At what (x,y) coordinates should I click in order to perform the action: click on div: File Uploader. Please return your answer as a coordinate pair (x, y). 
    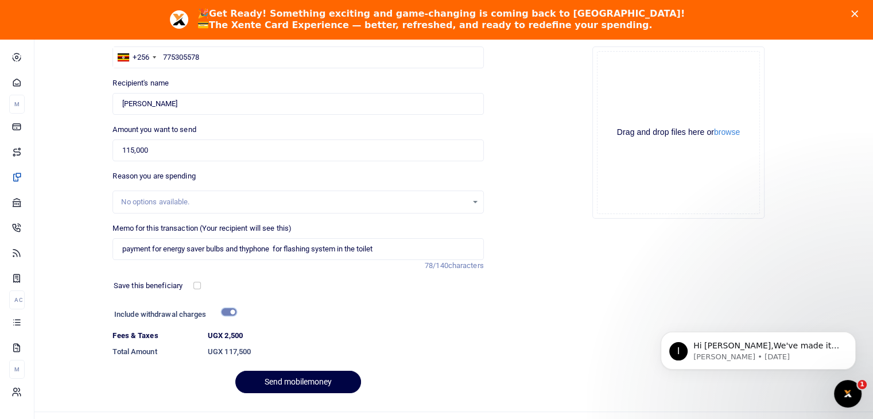
    Looking at the image, I should click on (679, 133).